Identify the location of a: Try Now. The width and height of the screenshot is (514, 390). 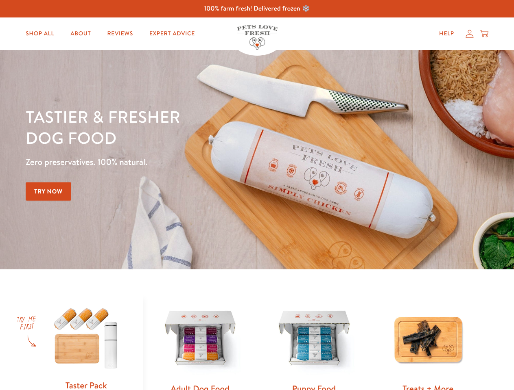
(48, 192).